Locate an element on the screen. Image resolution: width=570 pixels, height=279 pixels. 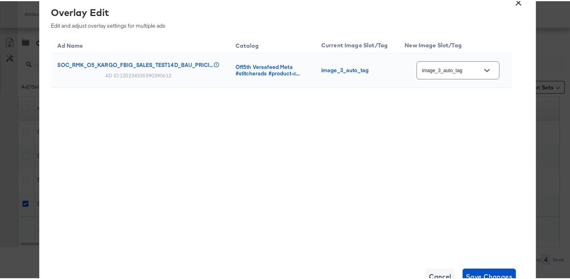
div: Overlay Edit is located at coordinates (278, 11).